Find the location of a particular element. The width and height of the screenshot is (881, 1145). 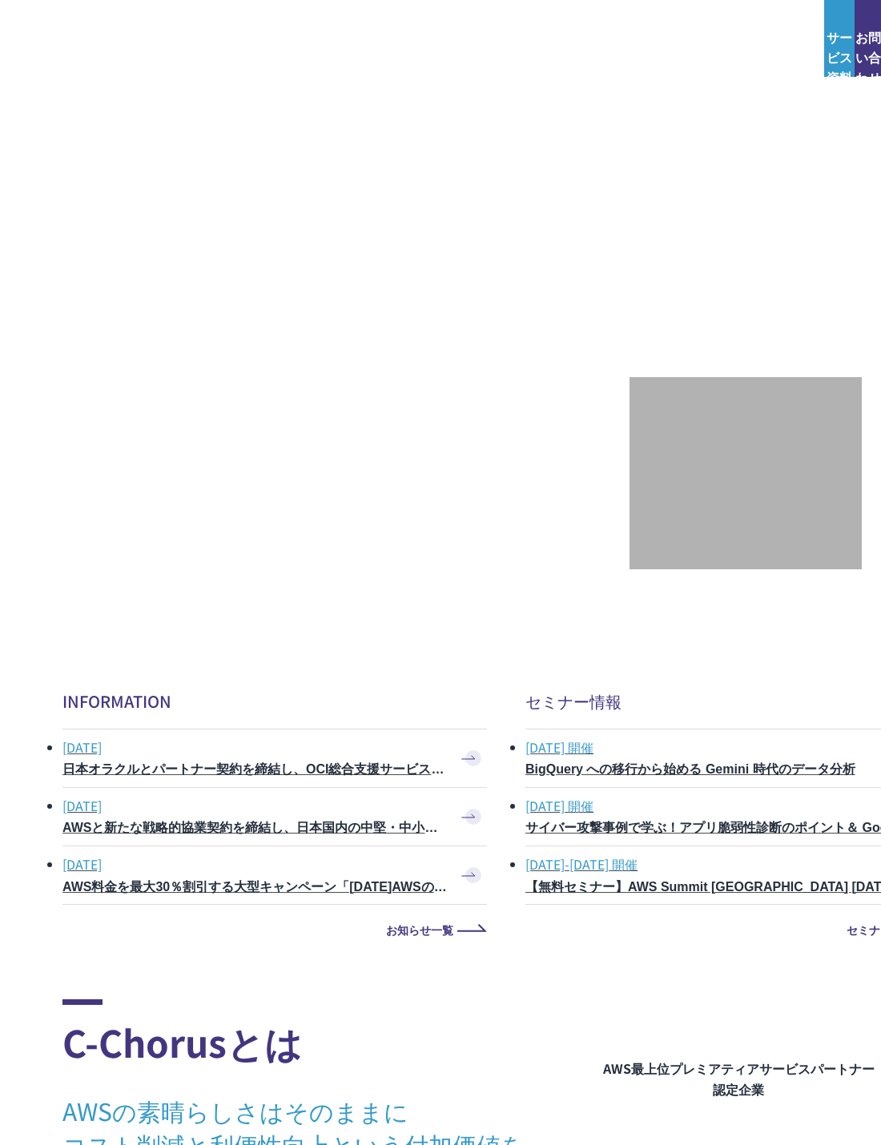

p: AWSの導入からコスト削減、 構成・運用の最適化からデータ活用まで 規模や業種業態を問わない マネージドサービスで is located at coordinates (346, 181).